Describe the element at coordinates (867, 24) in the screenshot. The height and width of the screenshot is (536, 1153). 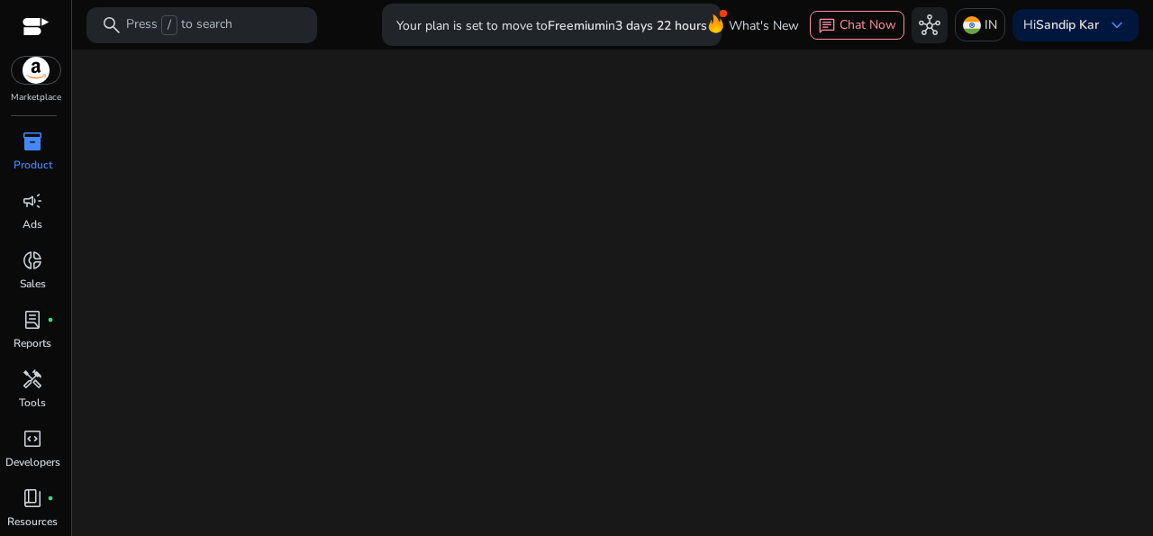
I see `span: Chat Now` at that location.